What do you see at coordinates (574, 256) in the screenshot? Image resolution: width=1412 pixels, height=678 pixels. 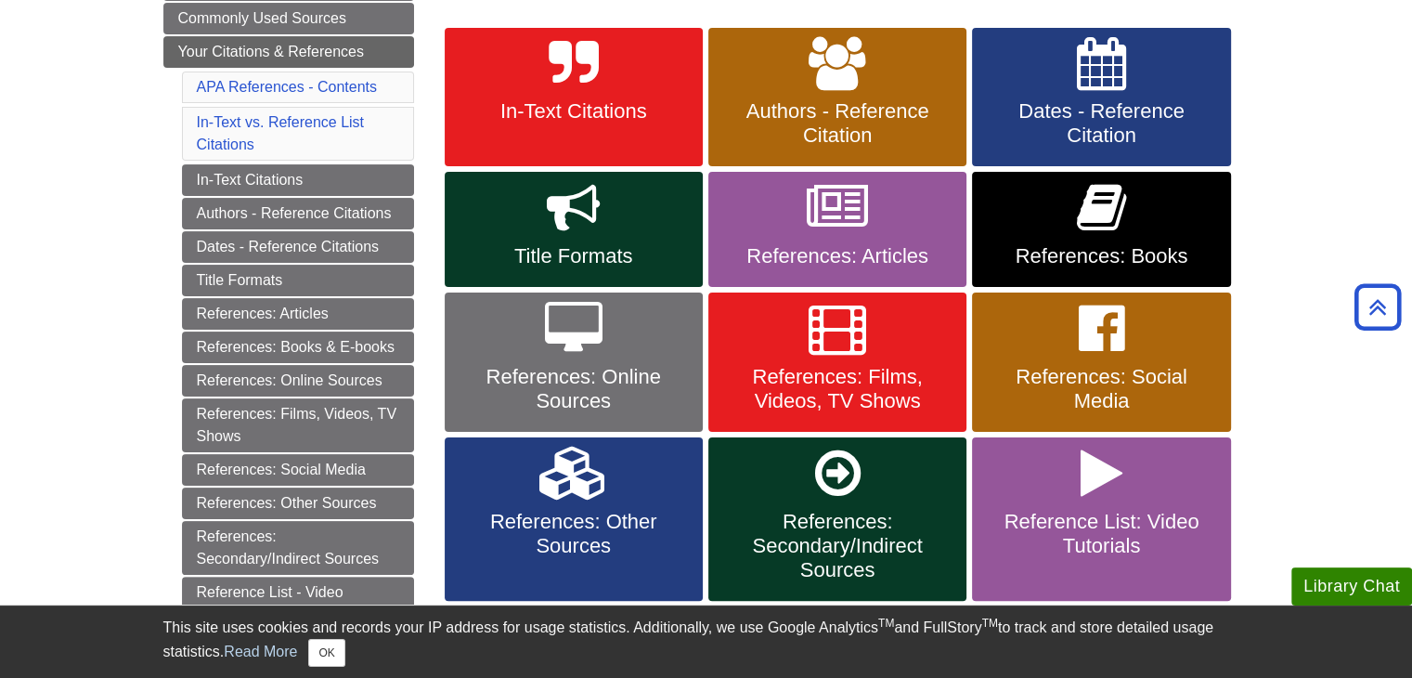 I see `span: Title Formats` at bounding box center [574, 256].